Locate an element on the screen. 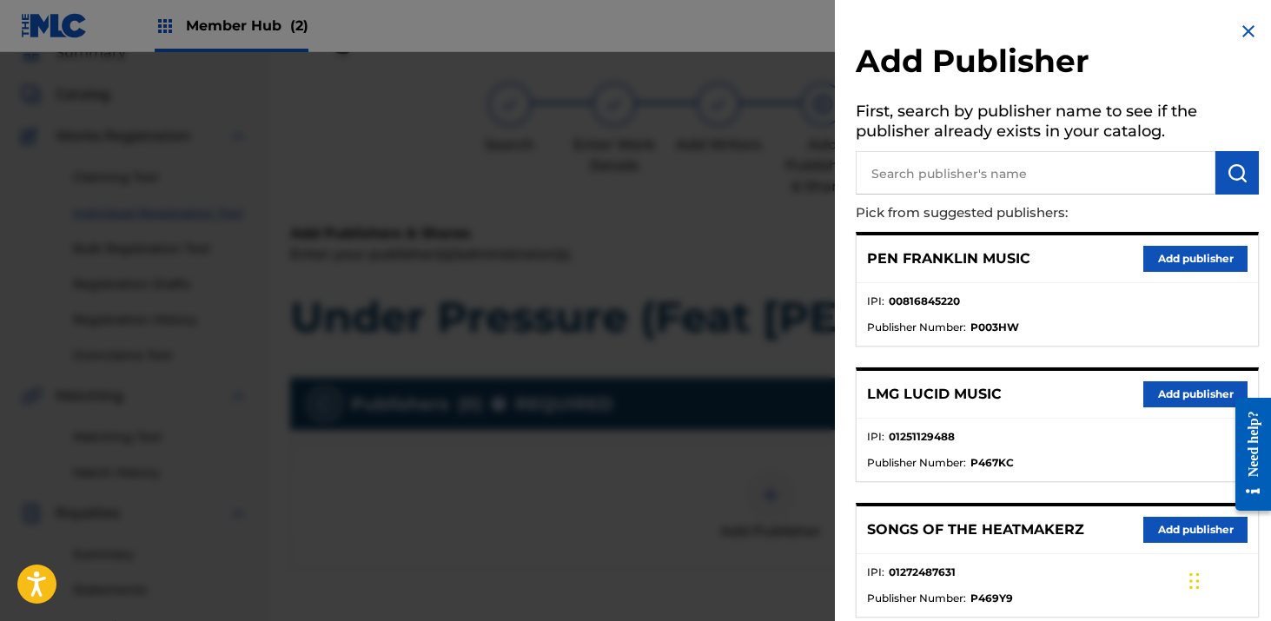 This screenshot has height=621, width=1271. strong: P003HW is located at coordinates (994, 327).